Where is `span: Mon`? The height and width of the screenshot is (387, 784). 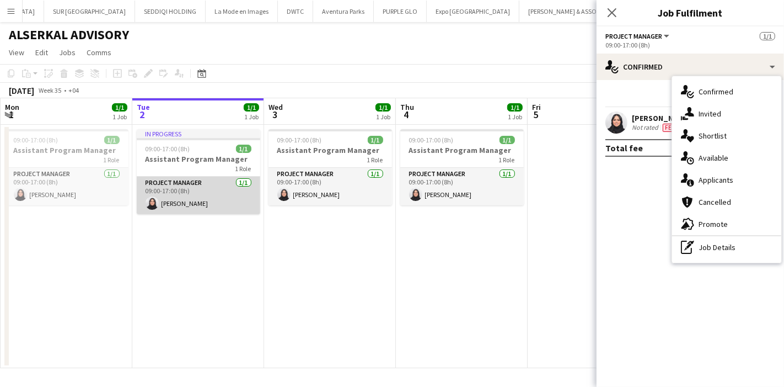 span: Mon is located at coordinates (12, 107).